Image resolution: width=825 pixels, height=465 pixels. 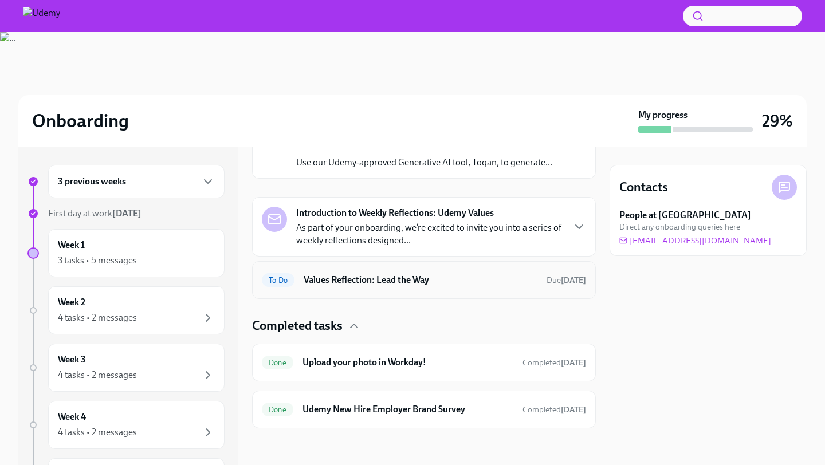 I want to click on a: Week 44 tasks • 2 messages, so click(x=126, y=425).